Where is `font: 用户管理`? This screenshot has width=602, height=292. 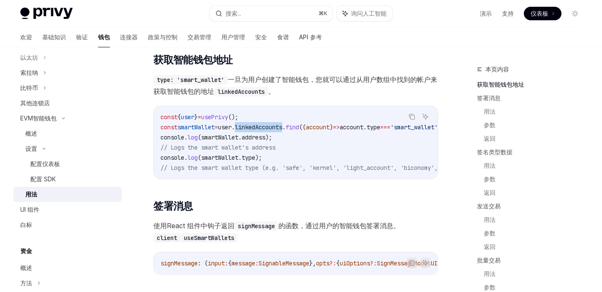 font: 用户管理 is located at coordinates (233, 37).